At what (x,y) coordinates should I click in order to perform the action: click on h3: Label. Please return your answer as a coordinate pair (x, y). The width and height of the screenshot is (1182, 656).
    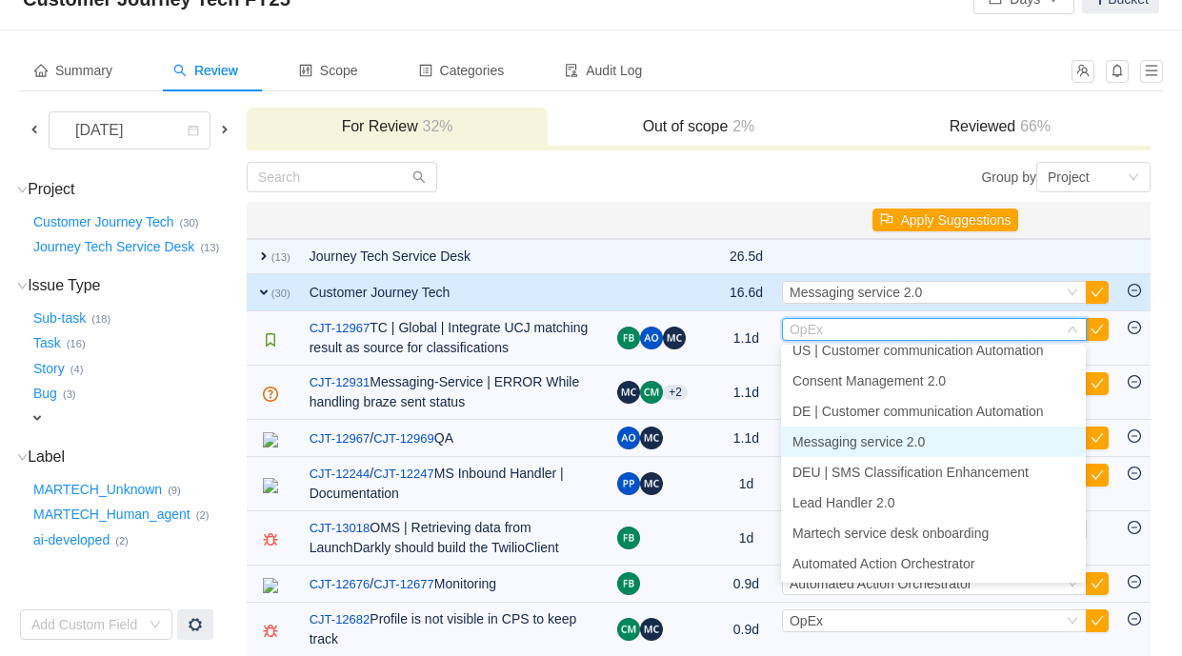
    Looking at the image, I should click on (137, 457).